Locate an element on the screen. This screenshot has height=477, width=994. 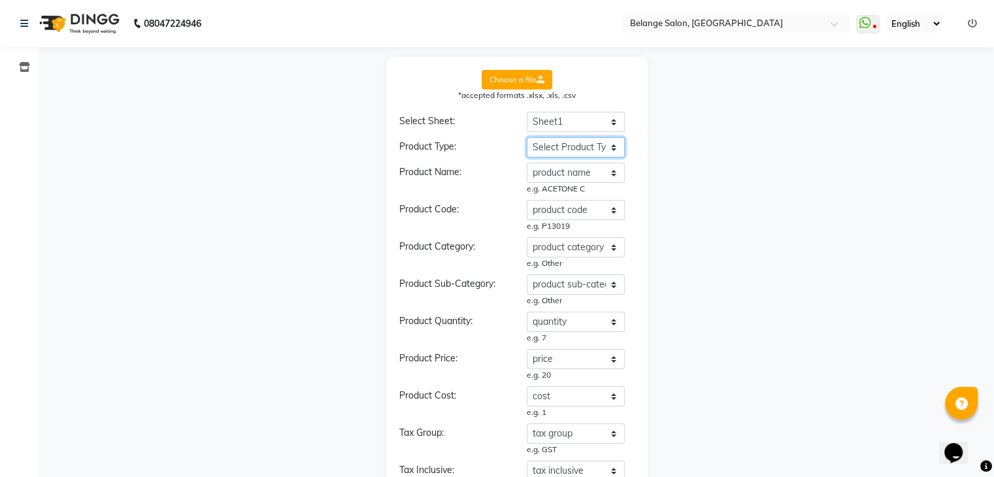
div: Tax Group: is located at coordinates (453, 441).